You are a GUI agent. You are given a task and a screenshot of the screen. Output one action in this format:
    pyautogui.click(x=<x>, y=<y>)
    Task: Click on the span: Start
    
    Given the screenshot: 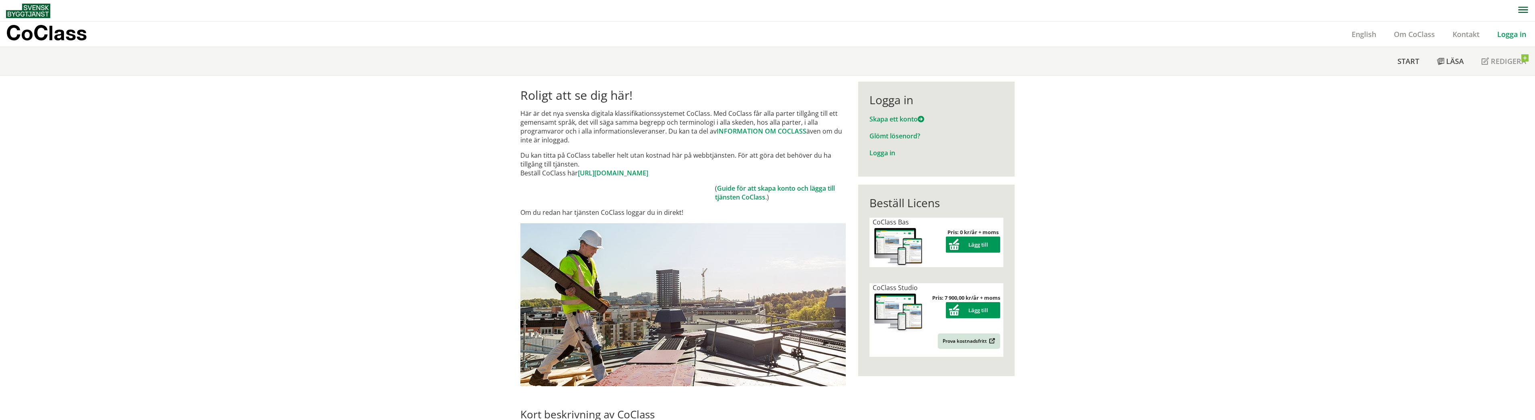 What is the action you would take?
    pyautogui.click(x=1408, y=61)
    